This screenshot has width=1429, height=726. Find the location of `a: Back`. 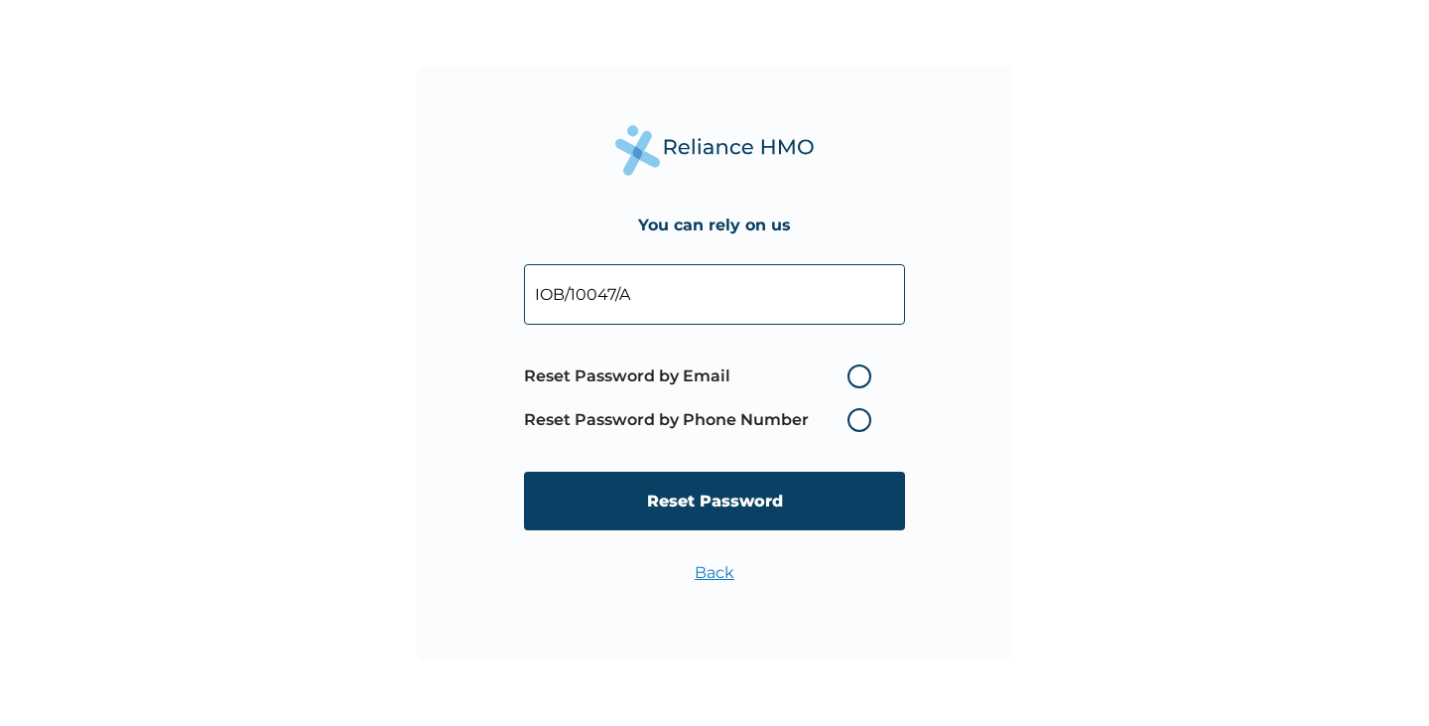

a: Back is located at coordinates (715, 572).